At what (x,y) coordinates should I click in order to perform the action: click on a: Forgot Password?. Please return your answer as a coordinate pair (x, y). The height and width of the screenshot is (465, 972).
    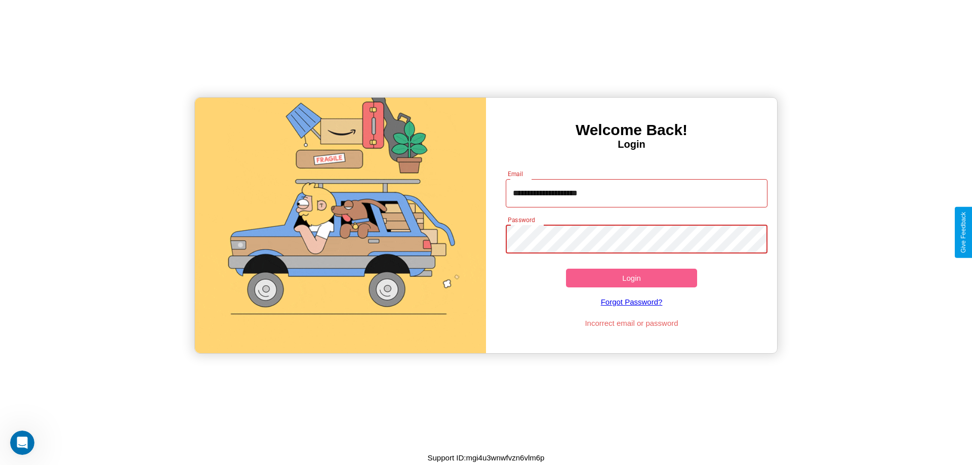
    Looking at the image, I should click on (632, 302).